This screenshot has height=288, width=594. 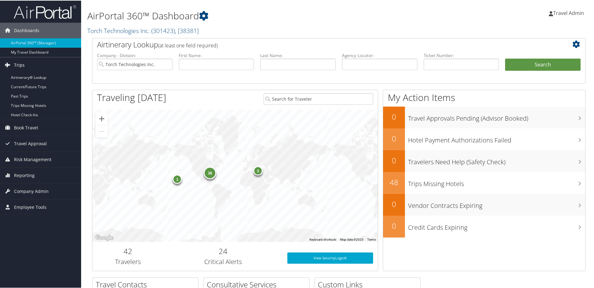 I want to click on input: Search for Traveler, so click(x=318, y=98).